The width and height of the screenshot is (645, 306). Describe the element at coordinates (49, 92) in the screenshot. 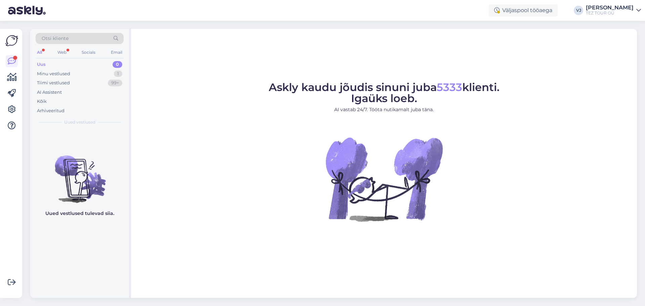

I see `div: AI Assistent` at that location.